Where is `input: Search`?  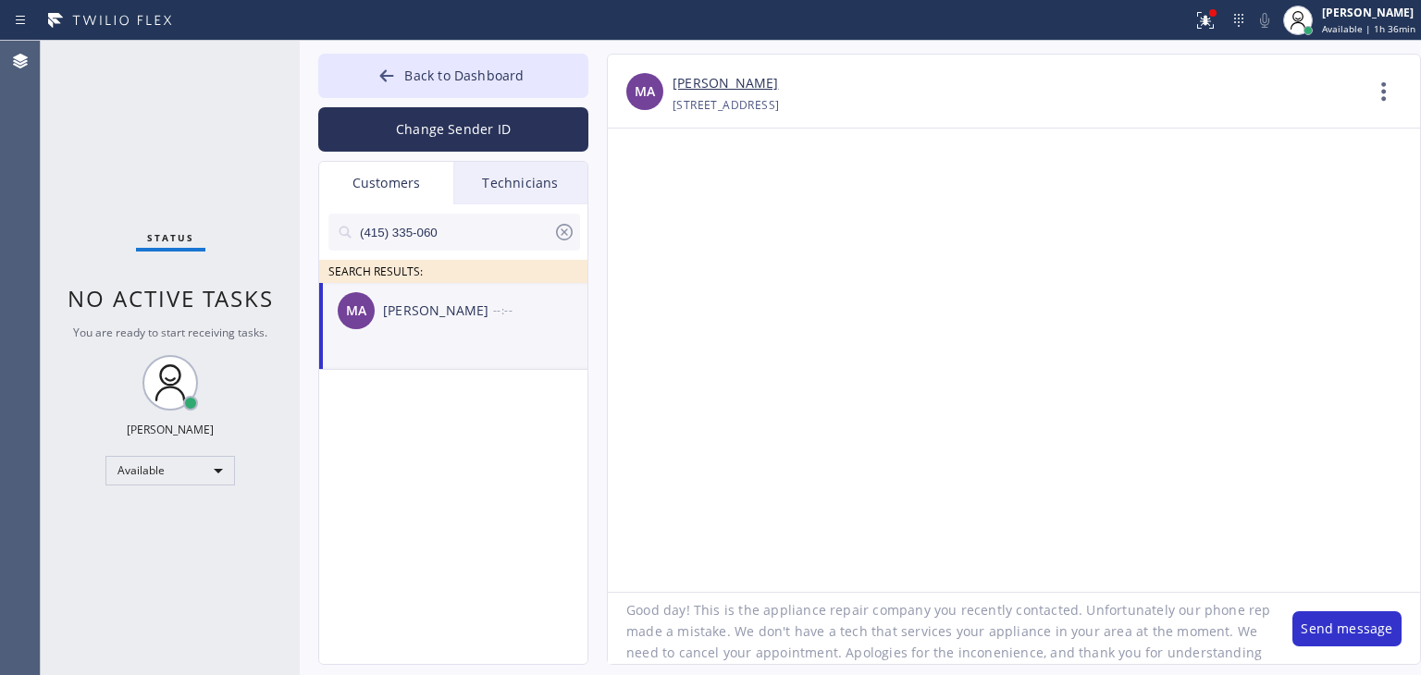
input: Search is located at coordinates (455, 232).